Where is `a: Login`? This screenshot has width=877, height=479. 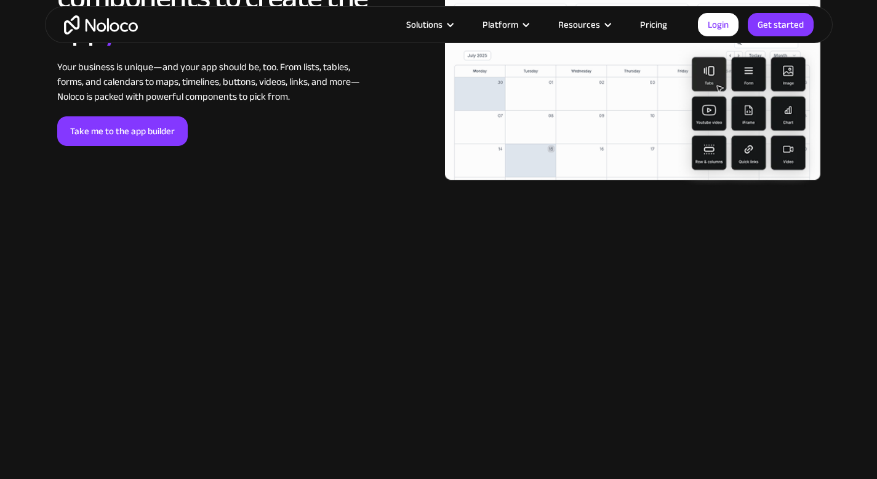
a: Login is located at coordinates (718, 25).